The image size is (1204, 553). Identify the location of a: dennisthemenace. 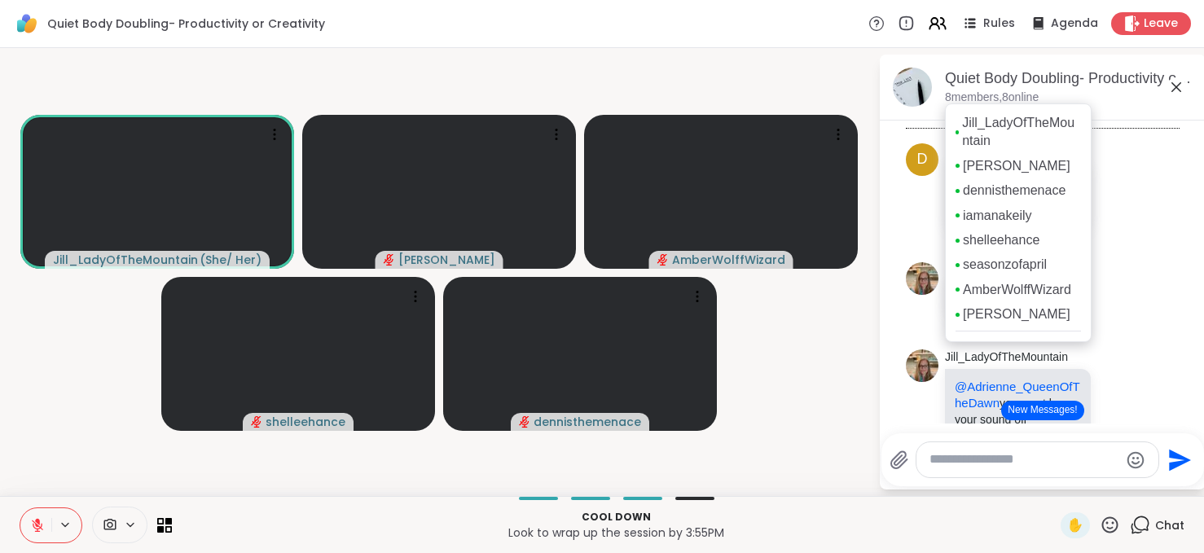
(1015, 191).